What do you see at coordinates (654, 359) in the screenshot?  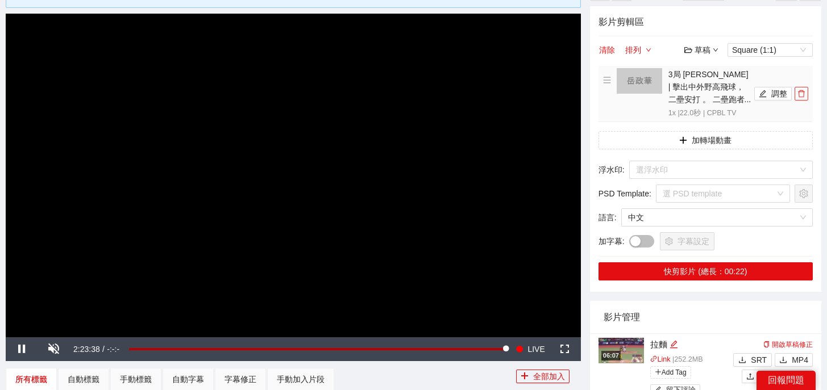 I see `span: link` at bounding box center [654, 359].